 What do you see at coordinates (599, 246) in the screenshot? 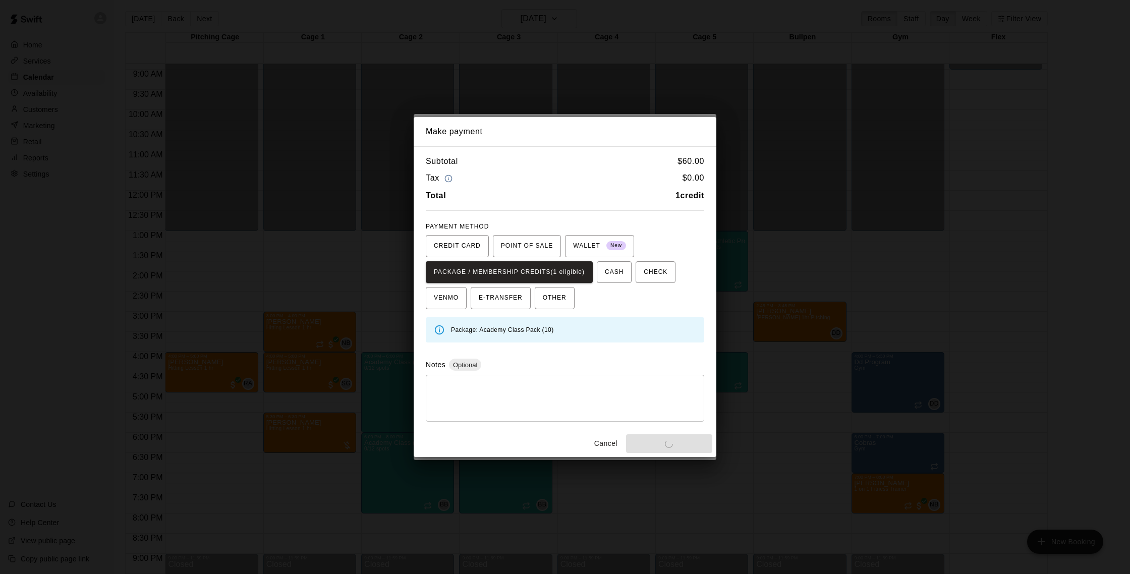
I see `button: WALLET New` at bounding box center [599, 246].